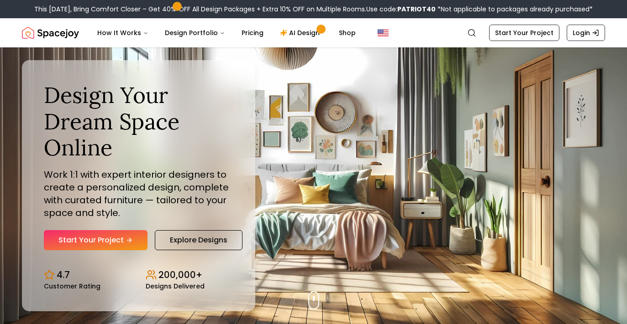 This screenshot has height=324, width=627. What do you see at coordinates (226, 33) in the screenshot?
I see `nav: Main` at bounding box center [226, 33].